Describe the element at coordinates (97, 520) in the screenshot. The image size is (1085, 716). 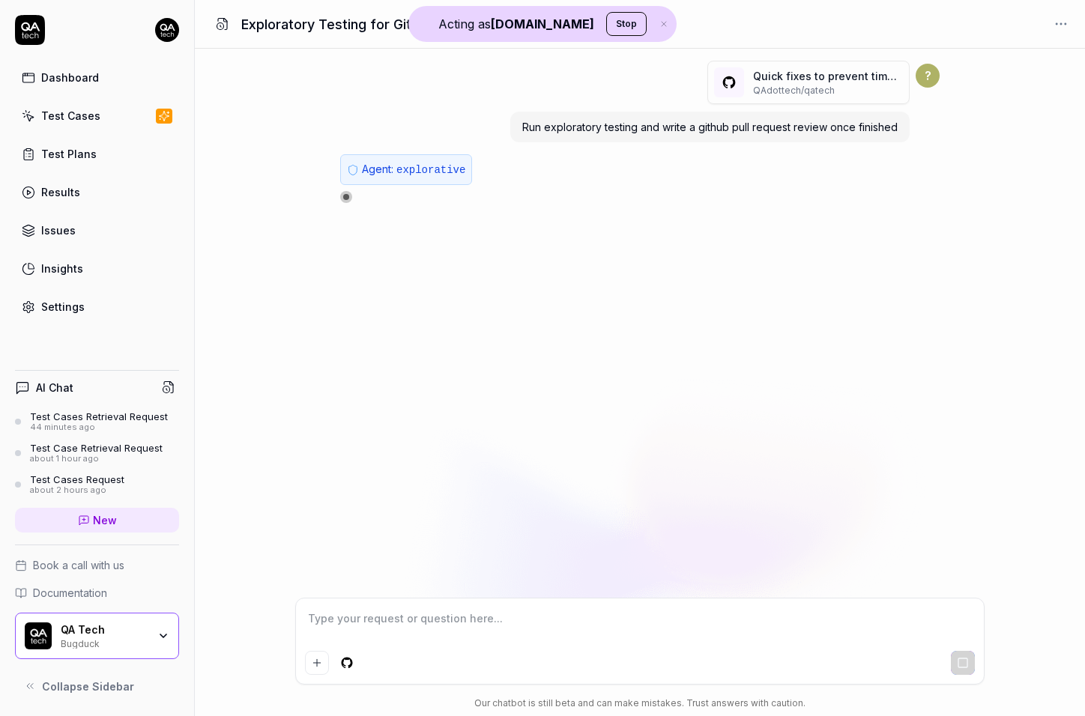
I see `a: New` at that location.